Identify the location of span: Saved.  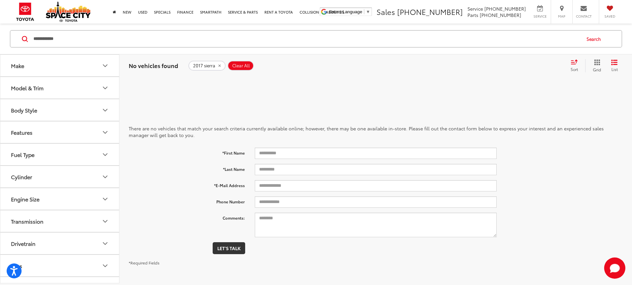
(609, 16).